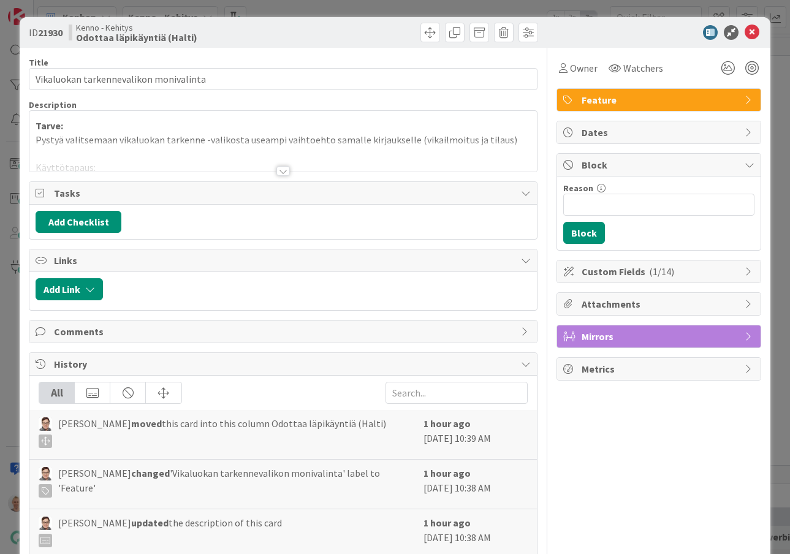 This screenshot has width=790, height=554. What do you see at coordinates (45, 32) in the screenshot?
I see `span: ID` at bounding box center [45, 32].